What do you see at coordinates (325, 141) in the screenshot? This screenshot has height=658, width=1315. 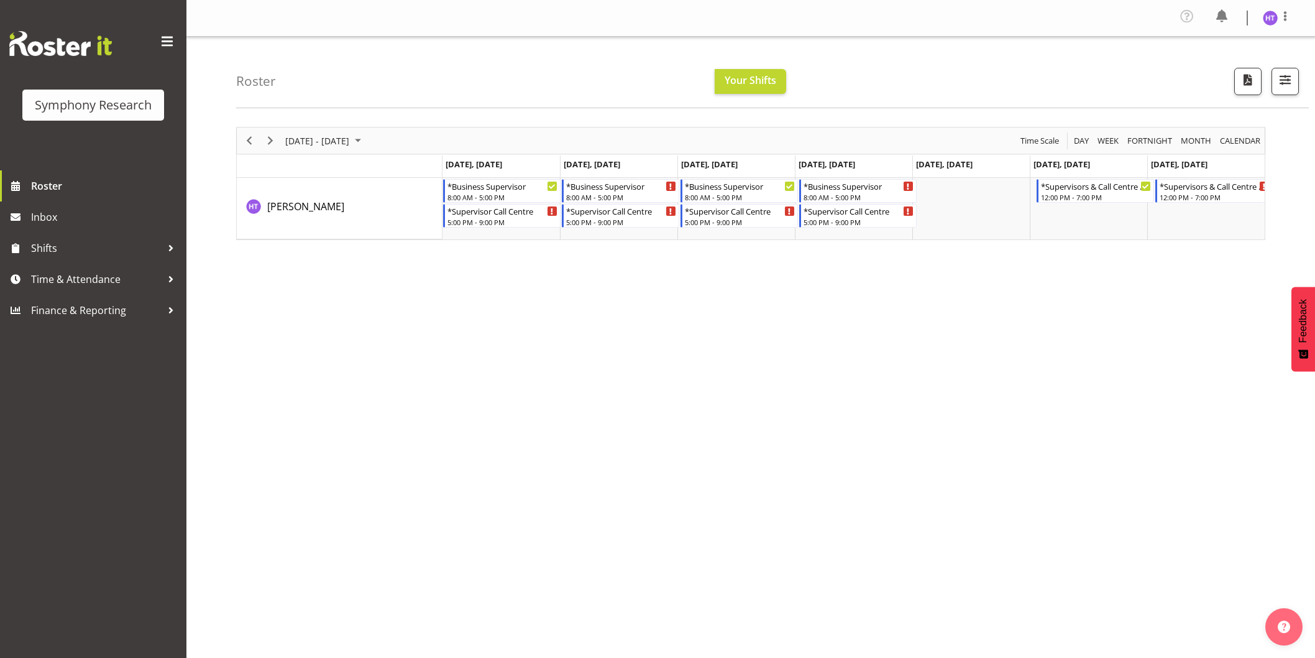 I see `button: September 08 - 14, 2025` at bounding box center [325, 141].